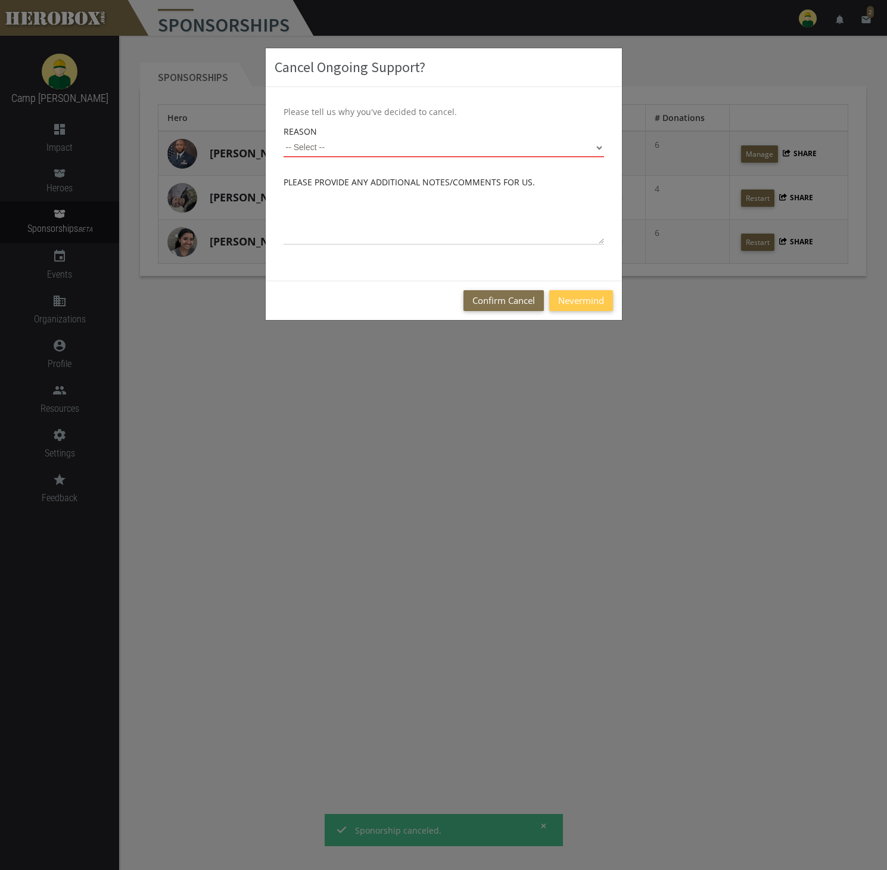  What do you see at coordinates (444, 111) in the screenshot?
I see `p: Please tell us why you've decided to cancel.` at bounding box center [444, 111].